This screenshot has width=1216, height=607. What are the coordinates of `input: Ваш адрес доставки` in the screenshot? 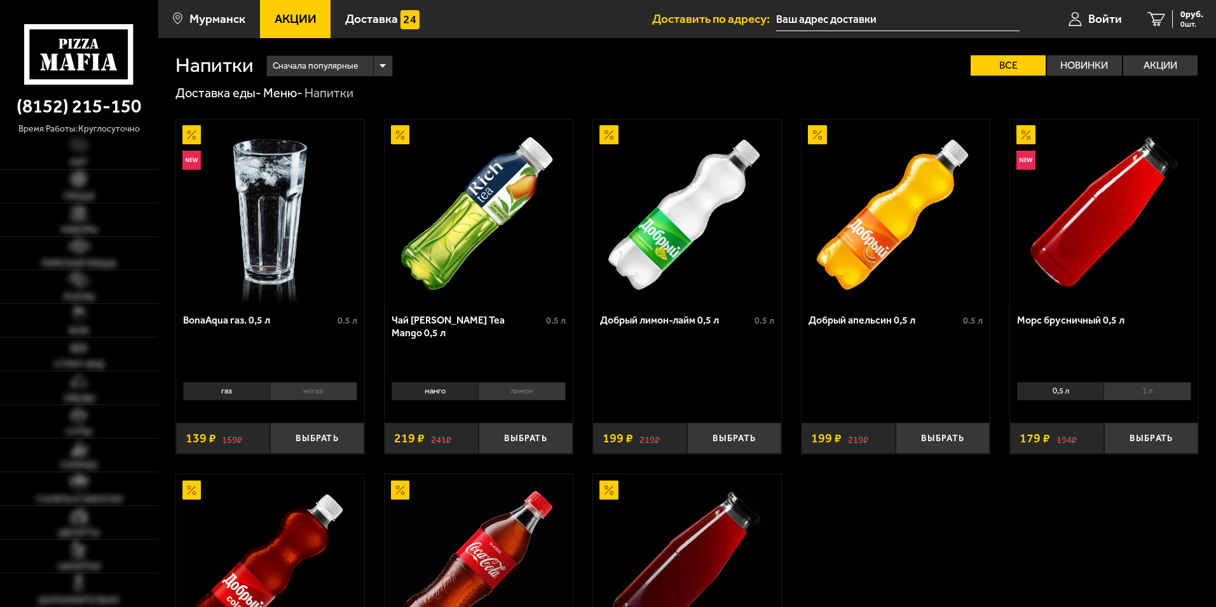 It's located at (897, 19).